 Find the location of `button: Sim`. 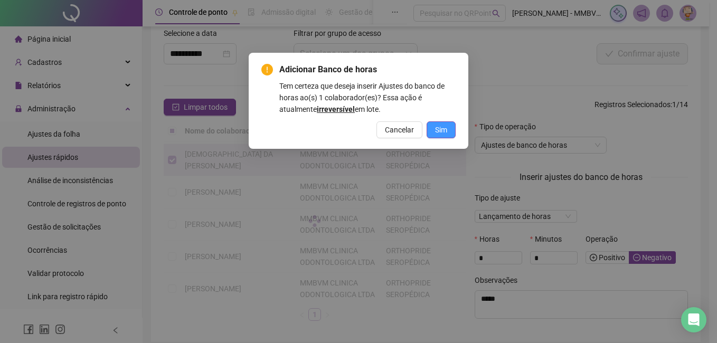

button: Sim is located at coordinates (441, 130).